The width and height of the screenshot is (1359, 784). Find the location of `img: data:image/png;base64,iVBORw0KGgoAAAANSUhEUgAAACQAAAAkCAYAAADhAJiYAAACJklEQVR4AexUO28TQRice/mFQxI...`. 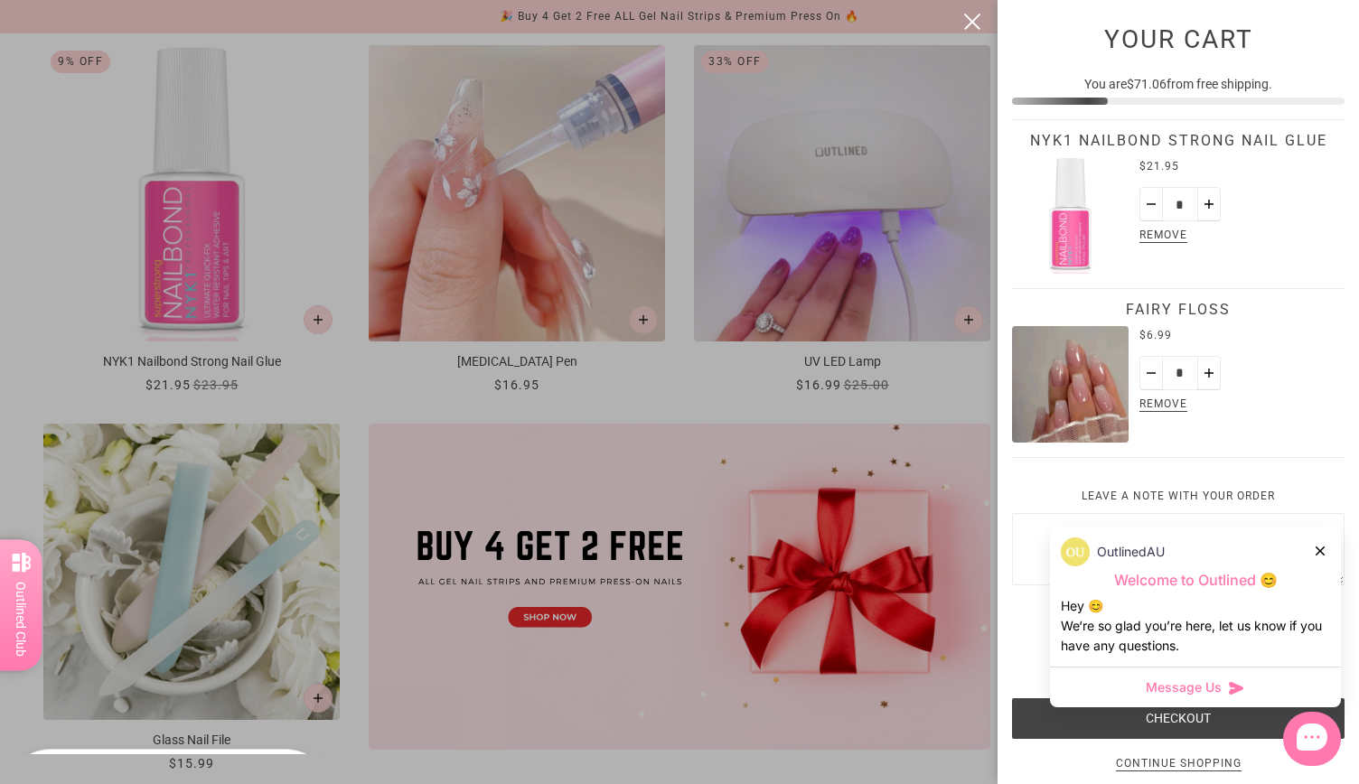

img: data:image/png;base64,iVBORw0KGgoAAAANSUhEUgAAACQAAAAkCAYAAADhAJiYAAACJklEQVR4AexUO28TQRice/mFQxI... is located at coordinates (1075, 552).